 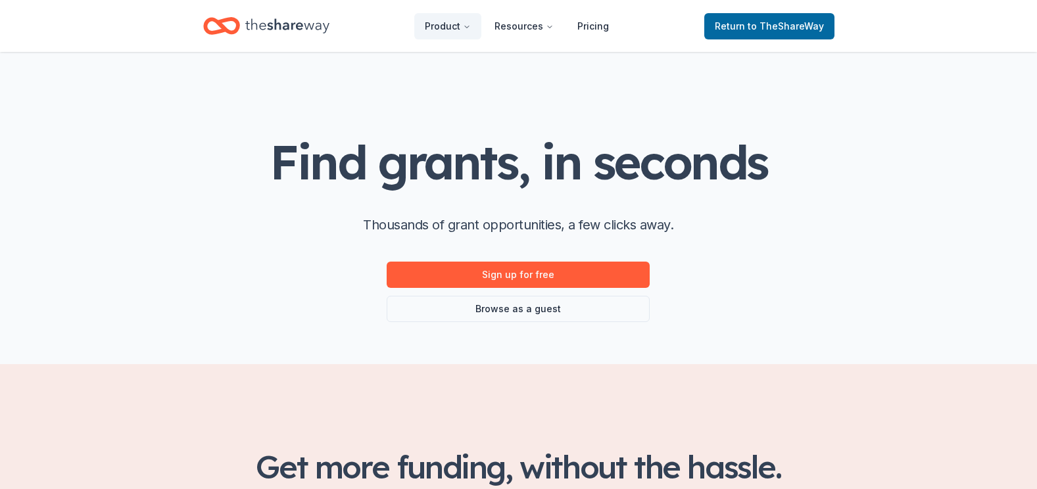 What do you see at coordinates (518, 309) in the screenshot?
I see `a: Browse as a guest` at bounding box center [518, 309].